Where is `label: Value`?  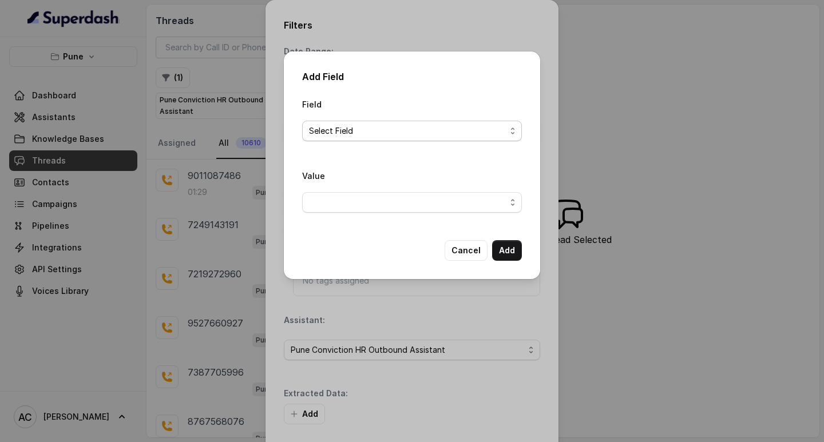 label: Value is located at coordinates (313, 176).